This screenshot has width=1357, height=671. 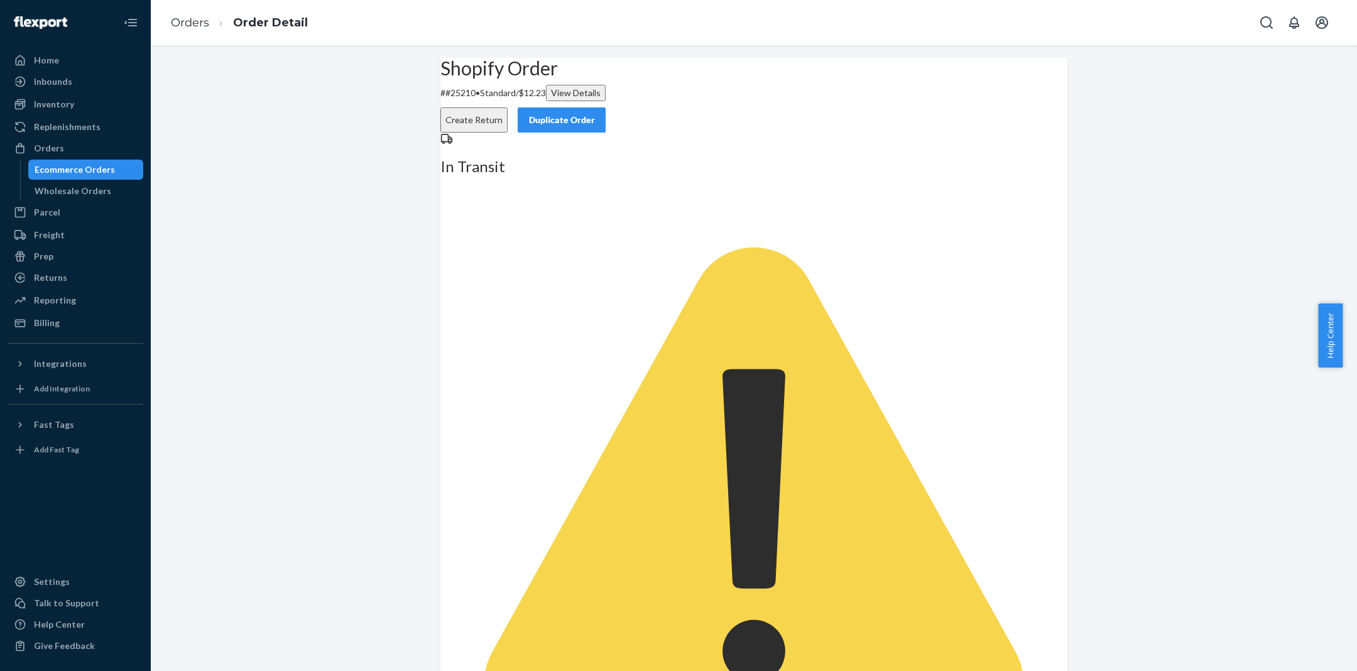 I want to click on div: Reporting, so click(x=55, y=300).